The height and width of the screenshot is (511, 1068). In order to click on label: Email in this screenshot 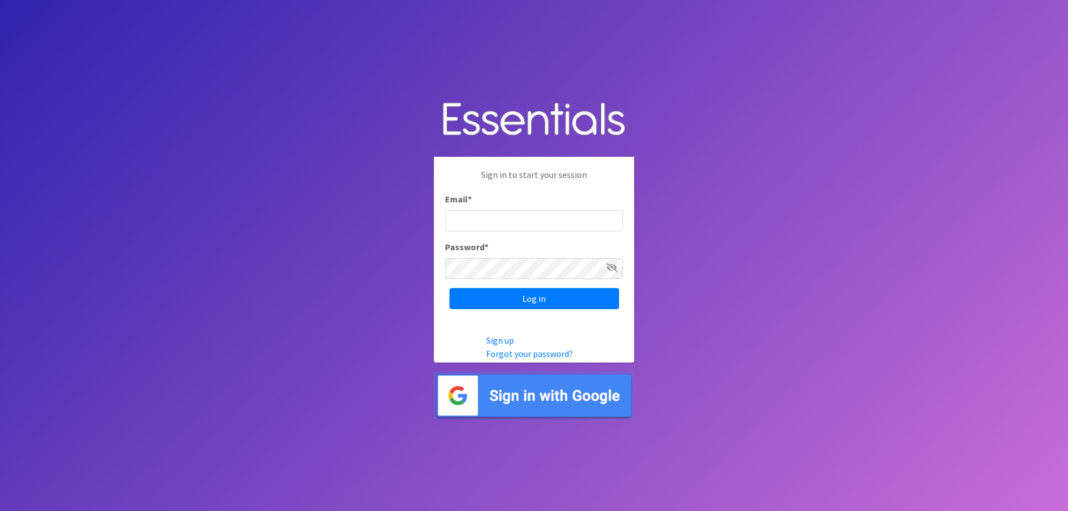, I will do `click(458, 199)`.